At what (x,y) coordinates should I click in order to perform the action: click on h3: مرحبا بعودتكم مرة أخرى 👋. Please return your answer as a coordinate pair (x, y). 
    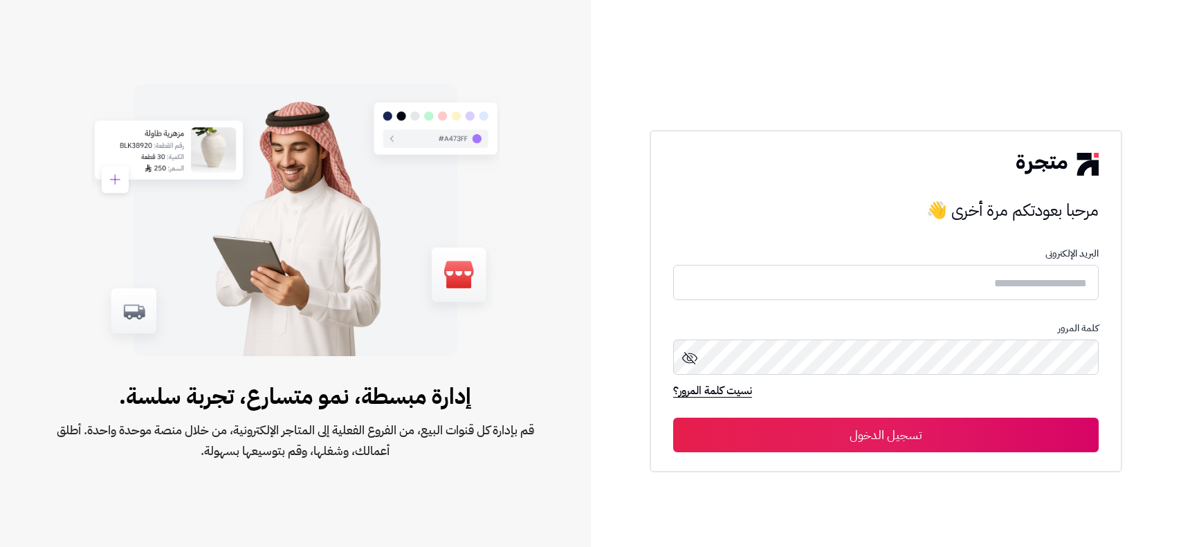
    Looking at the image, I should click on (885, 210).